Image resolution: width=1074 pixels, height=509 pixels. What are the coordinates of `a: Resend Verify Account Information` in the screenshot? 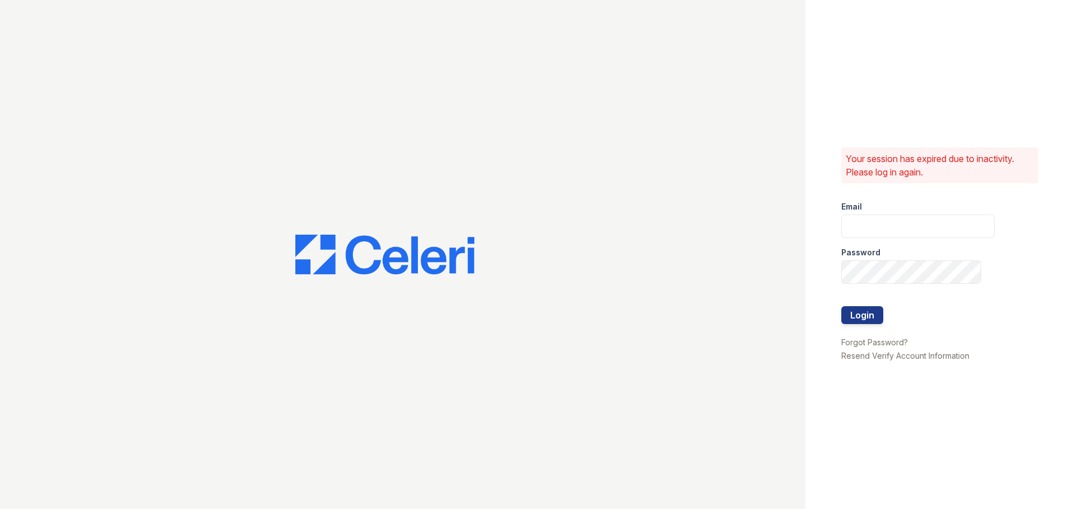 It's located at (905, 356).